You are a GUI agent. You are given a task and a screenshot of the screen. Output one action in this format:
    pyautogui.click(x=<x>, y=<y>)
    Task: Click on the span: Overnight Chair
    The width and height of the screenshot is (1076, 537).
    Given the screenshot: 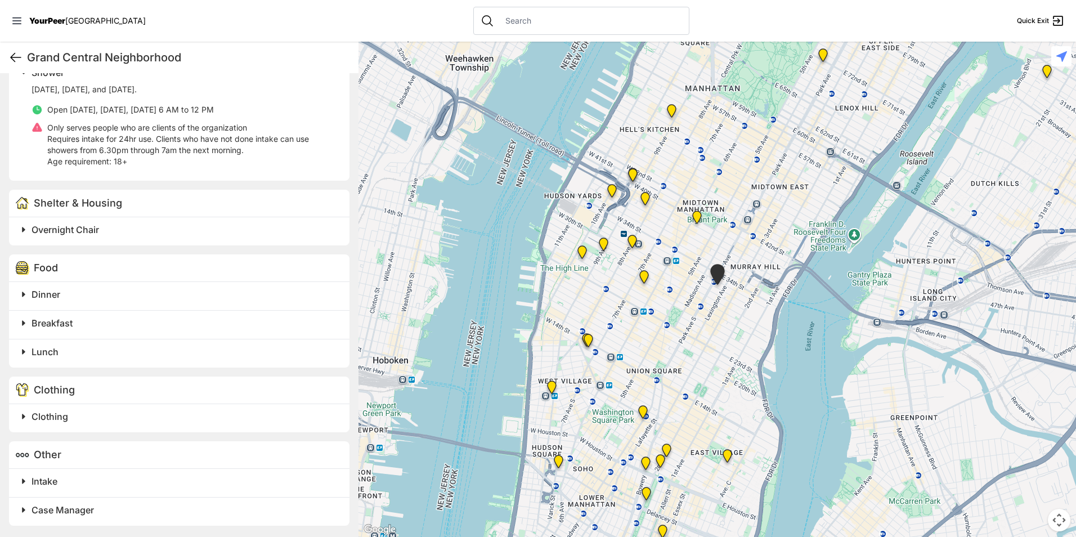 What is the action you would take?
    pyautogui.click(x=65, y=230)
    